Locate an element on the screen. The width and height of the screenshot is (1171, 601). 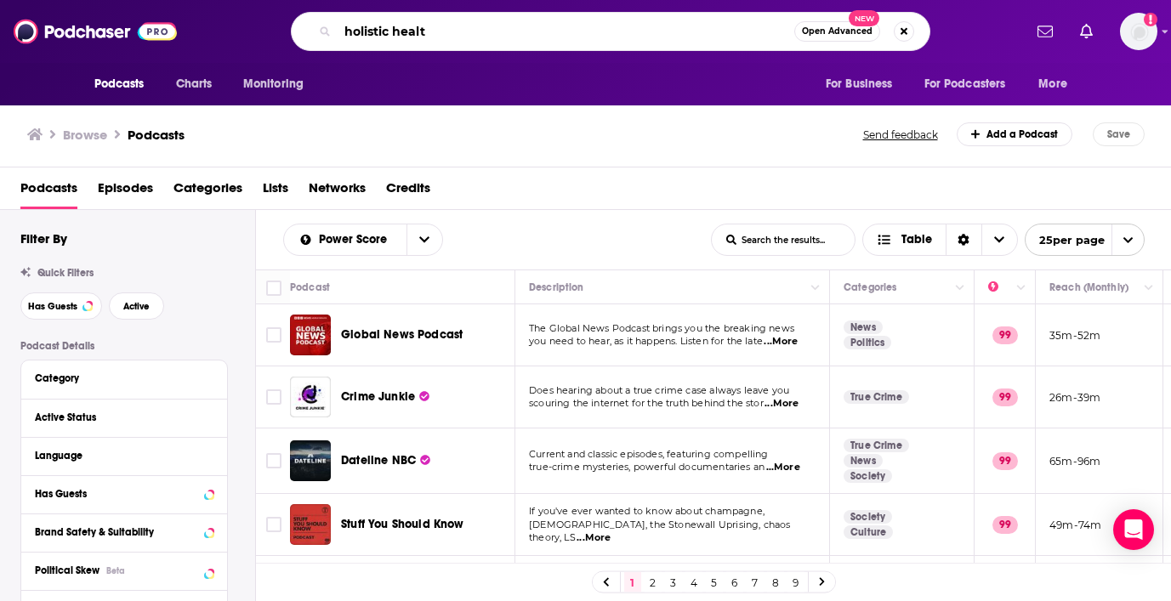
a: Brand Safety & Suitability is located at coordinates (124, 532).